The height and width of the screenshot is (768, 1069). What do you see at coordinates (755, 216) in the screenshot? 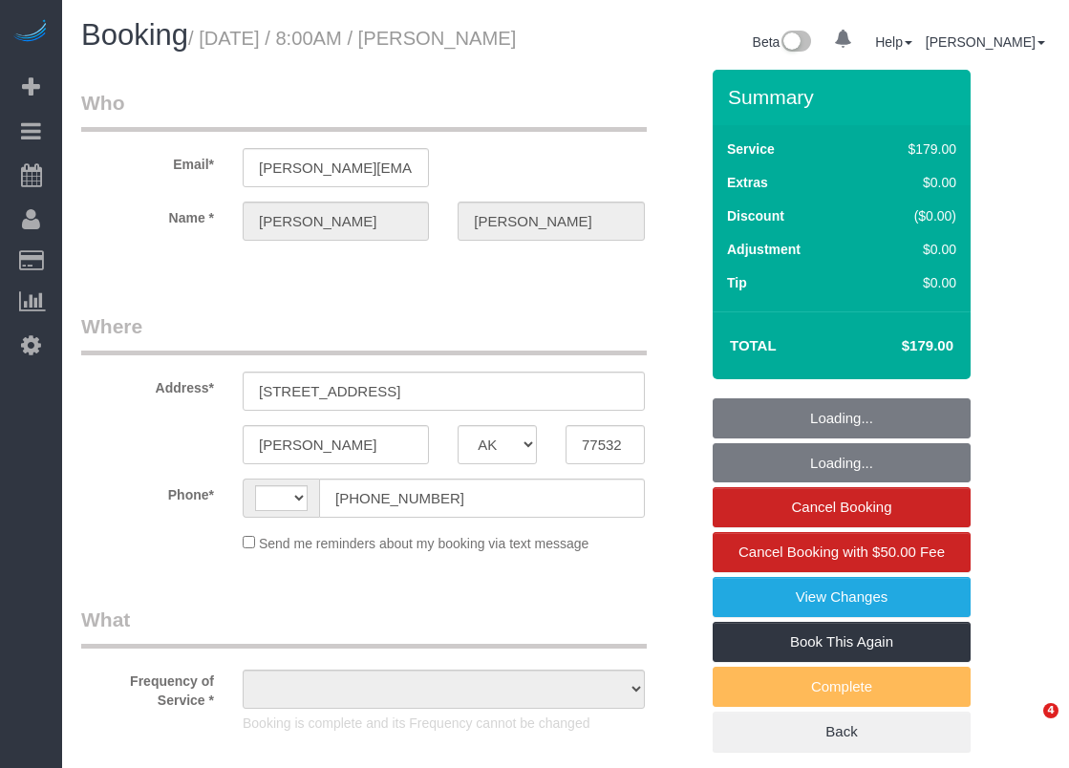
I see `label: Discount` at bounding box center [755, 216].